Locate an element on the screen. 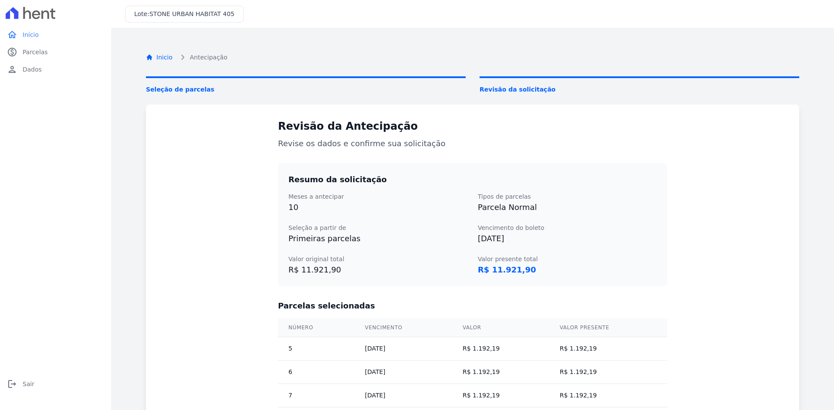 This screenshot has height=410, width=834. a: personDados is located at coordinates (56, 69).